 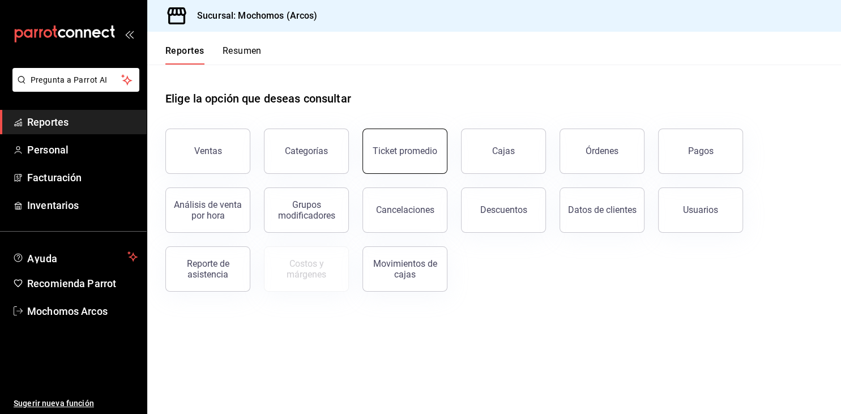 I want to click on button: Pagos, so click(x=700, y=151).